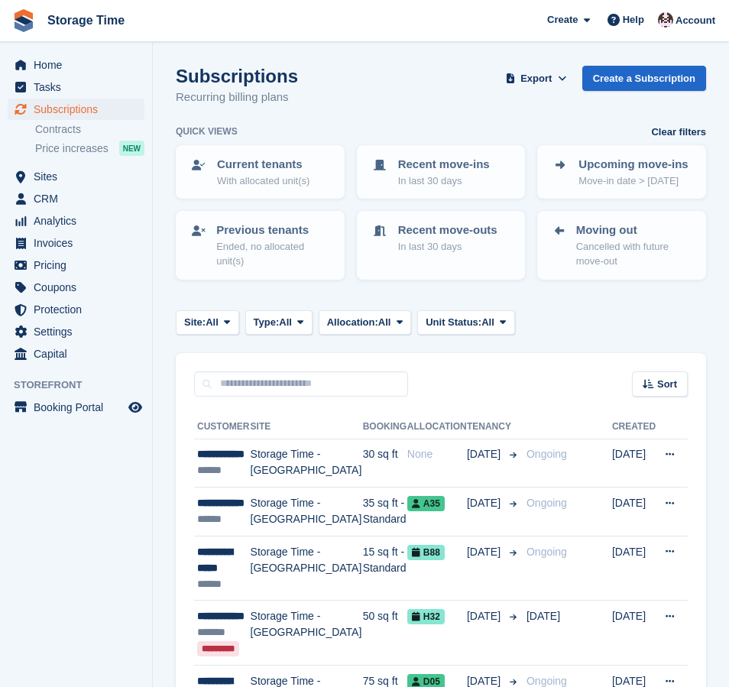 This screenshot has height=687, width=729. I want to click on span: Subscriptions, so click(79, 109).